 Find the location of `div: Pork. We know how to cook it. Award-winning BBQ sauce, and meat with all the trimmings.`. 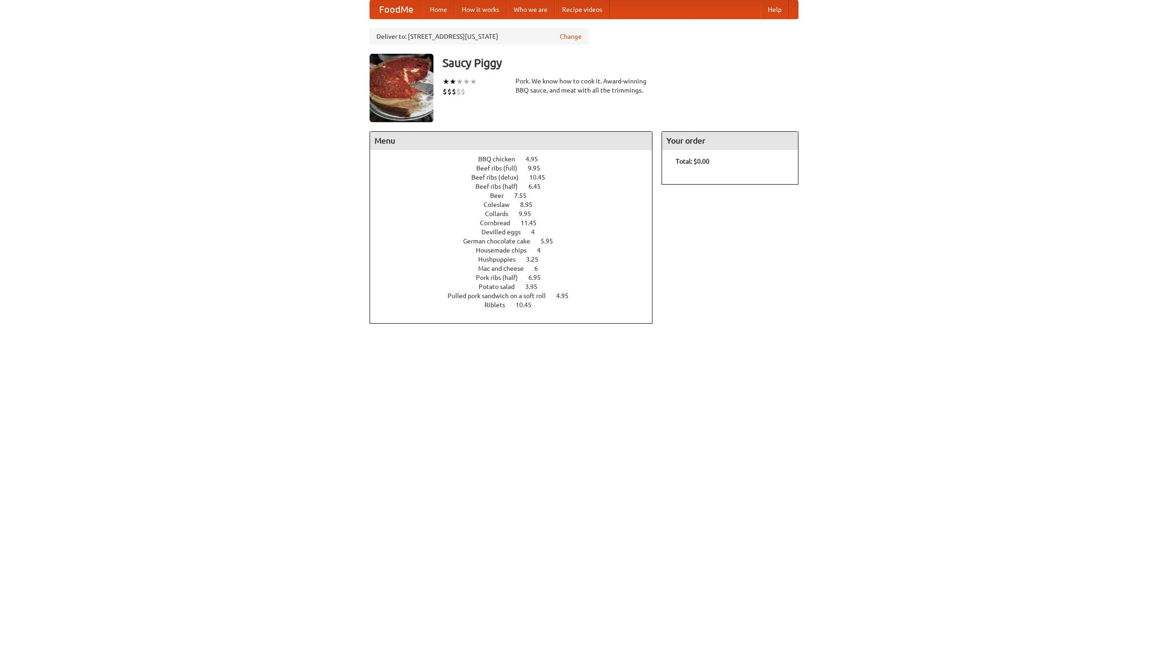

div: Pork. We know how to cook it. Award-winning BBQ sauce, and meat with all the trimmings. is located at coordinates (584, 86).